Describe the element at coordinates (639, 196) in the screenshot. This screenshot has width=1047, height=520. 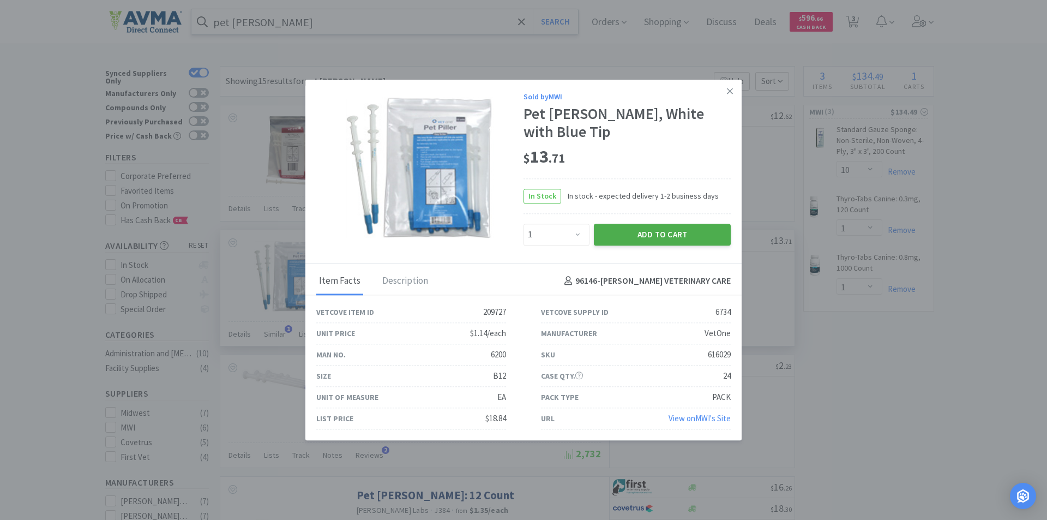
I see `span: In stock - expected delivery 1-2 business days` at that location.